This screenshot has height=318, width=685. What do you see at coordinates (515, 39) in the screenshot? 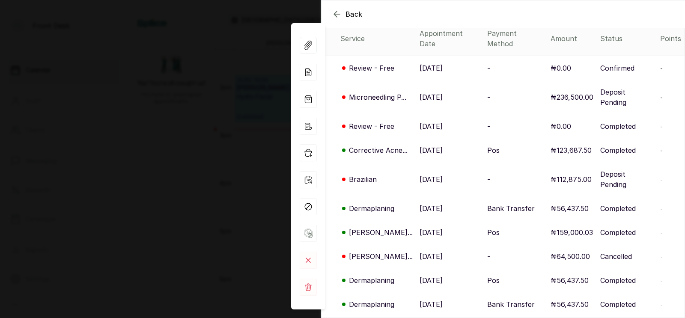
I see `div: Payment Method` at bounding box center [515, 39].